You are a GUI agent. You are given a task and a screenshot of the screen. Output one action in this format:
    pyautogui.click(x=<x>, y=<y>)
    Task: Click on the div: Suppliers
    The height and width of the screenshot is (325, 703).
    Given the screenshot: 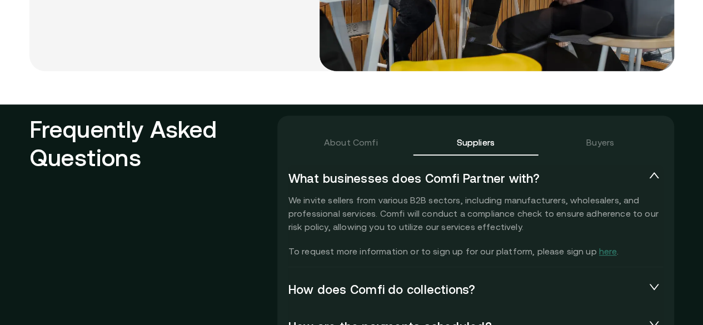 What is the action you would take?
    pyautogui.click(x=475, y=142)
    